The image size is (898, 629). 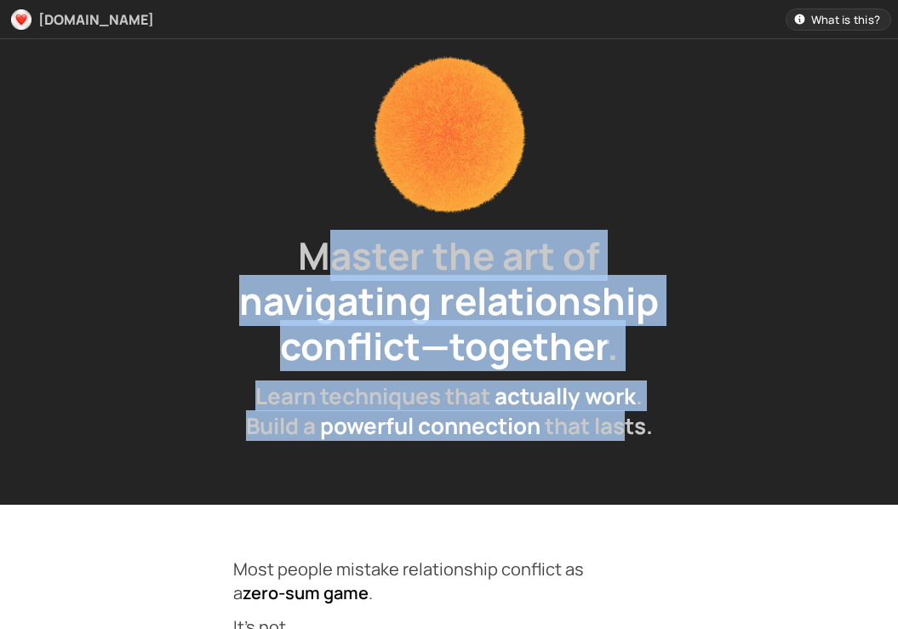 What do you see at coordinates (449, 411) in the screenshot?
I see `h1: Learn techniques that . Build a that lasts.` at bounding box center [449, 411].